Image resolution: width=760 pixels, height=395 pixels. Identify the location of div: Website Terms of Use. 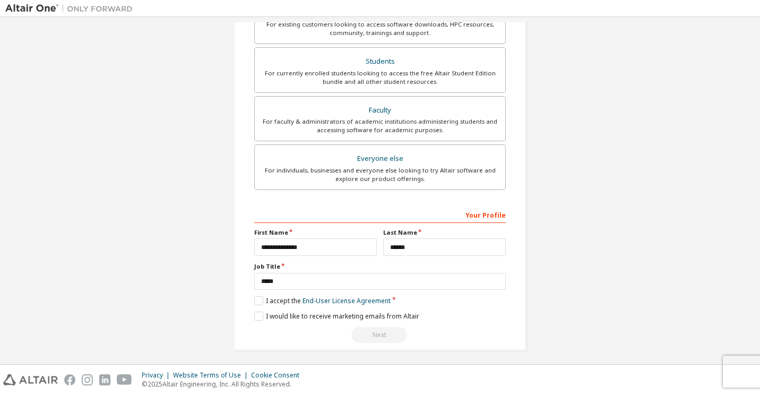
(212, 375).